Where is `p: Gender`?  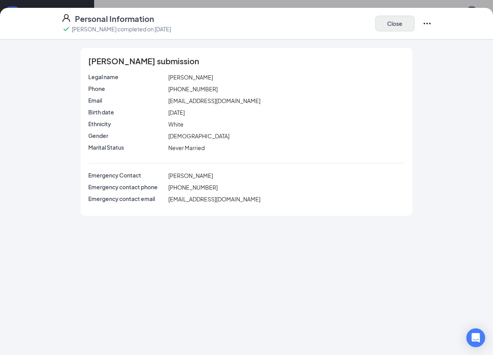 p: Gender is located at coordinates (127, 136).